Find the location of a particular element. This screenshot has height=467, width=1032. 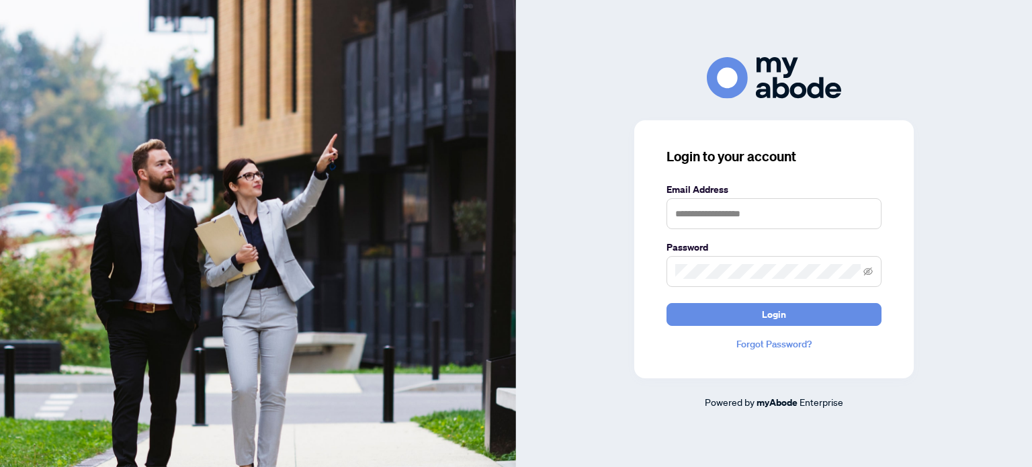

img: ma-logo is located at coordinates (774, 77).